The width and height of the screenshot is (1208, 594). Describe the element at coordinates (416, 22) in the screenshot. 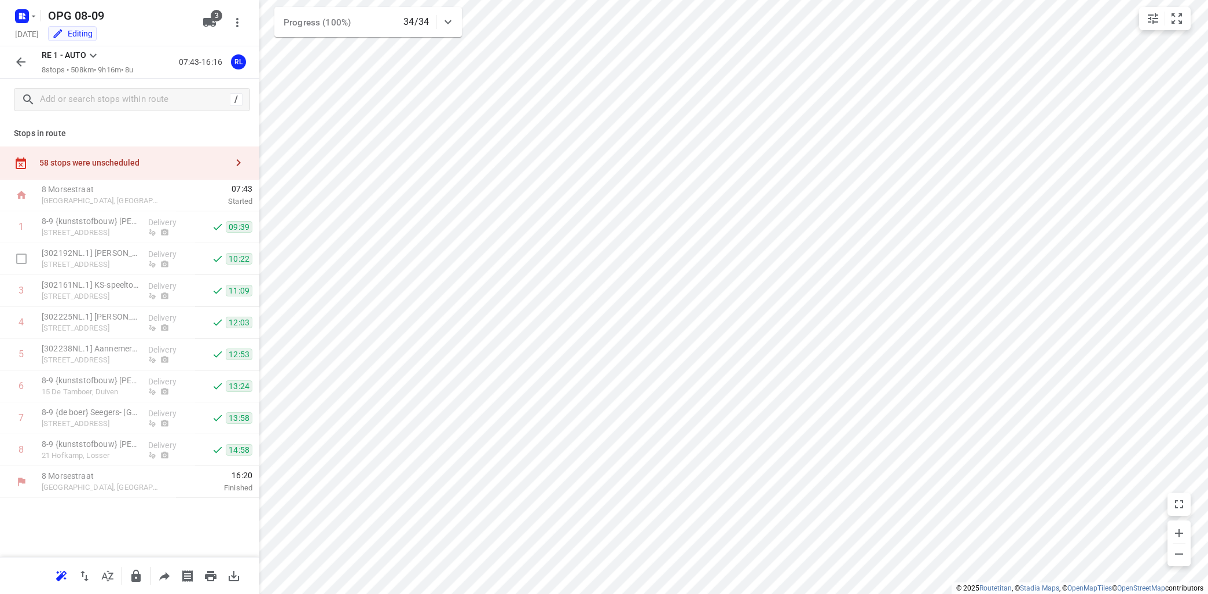

I see `p: 34/34` at that location.